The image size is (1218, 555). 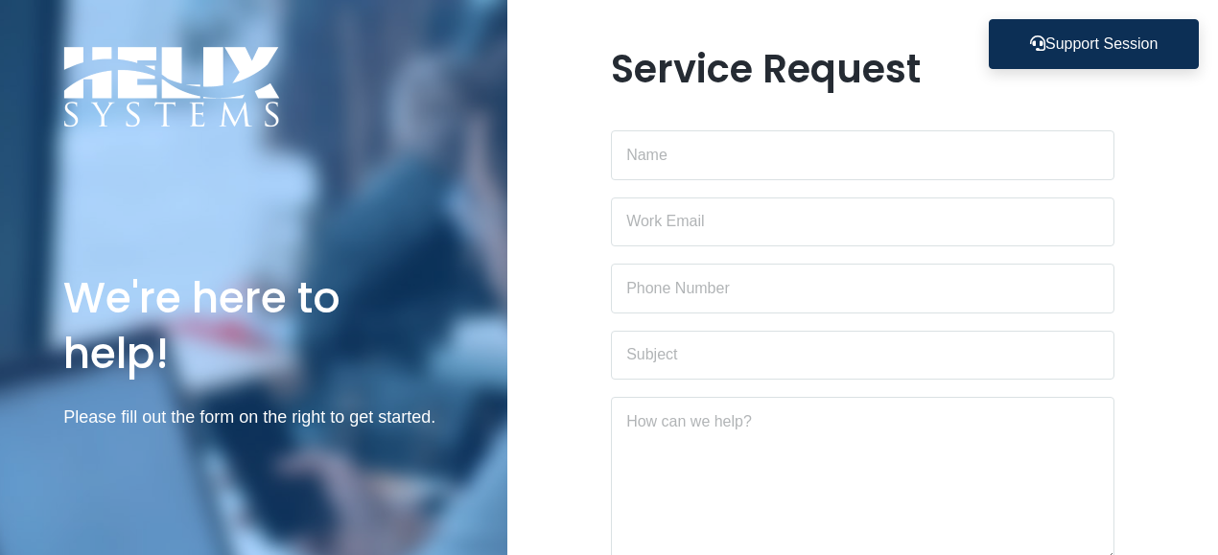 I want to click on p: Please fill out the form on the right to get started., so click(x=253, y=417).